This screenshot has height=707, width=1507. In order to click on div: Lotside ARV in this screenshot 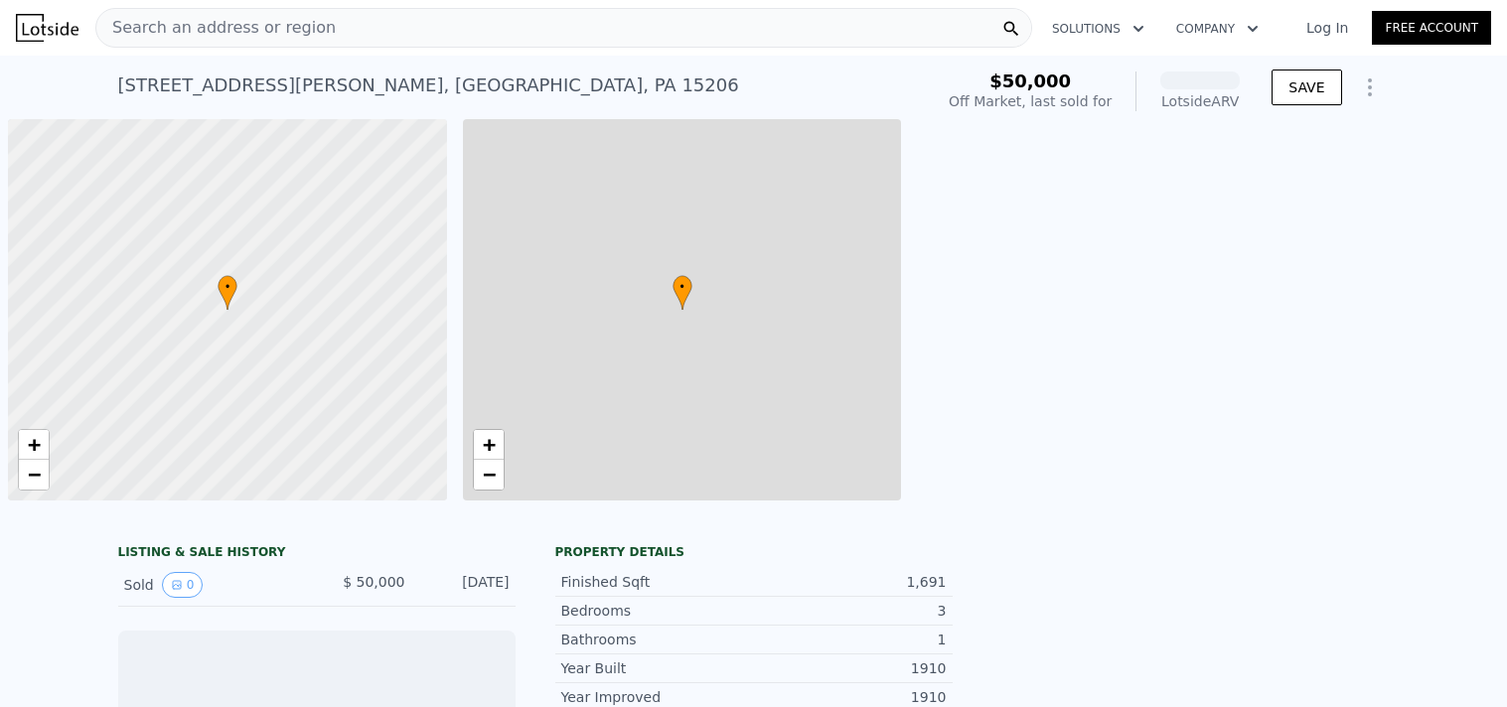, I will do `click(1200, 101)`.